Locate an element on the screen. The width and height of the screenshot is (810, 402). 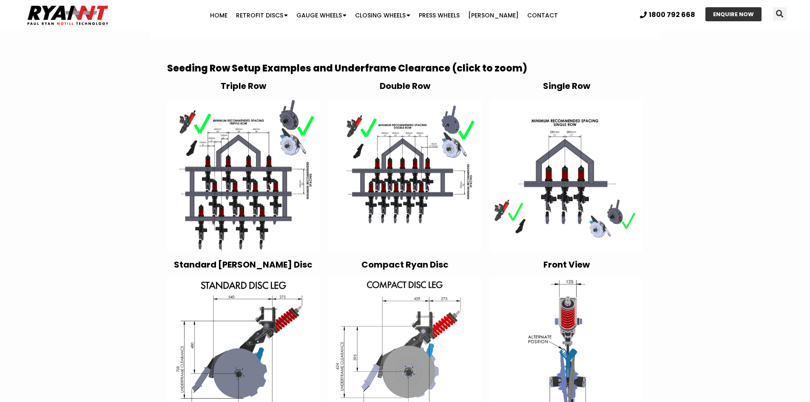
h4: Single Row is located at coordinates (566, 86).